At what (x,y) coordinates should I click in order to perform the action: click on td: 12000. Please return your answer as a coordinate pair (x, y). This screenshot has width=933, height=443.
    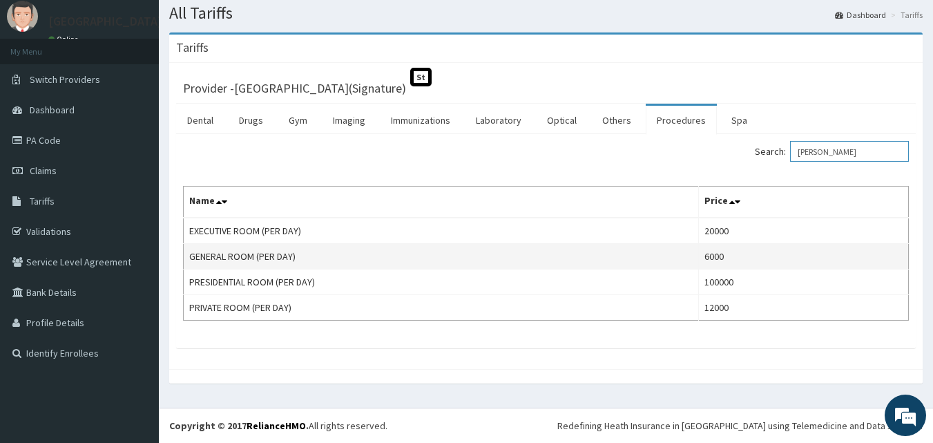
    Looking at the image, I should click on (804, 307).